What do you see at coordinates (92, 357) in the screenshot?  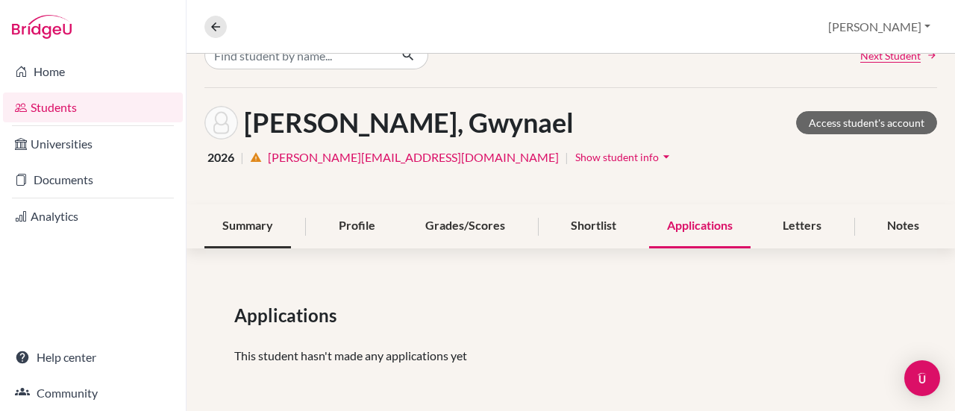 I see `a: Help center` at bounding box center [92, 357].